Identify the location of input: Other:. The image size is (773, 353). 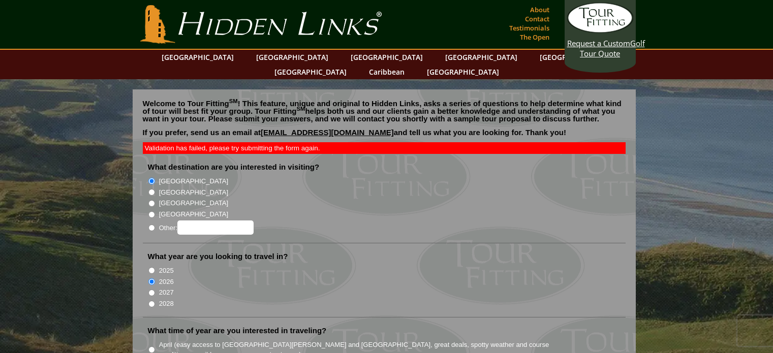
(216, 228).